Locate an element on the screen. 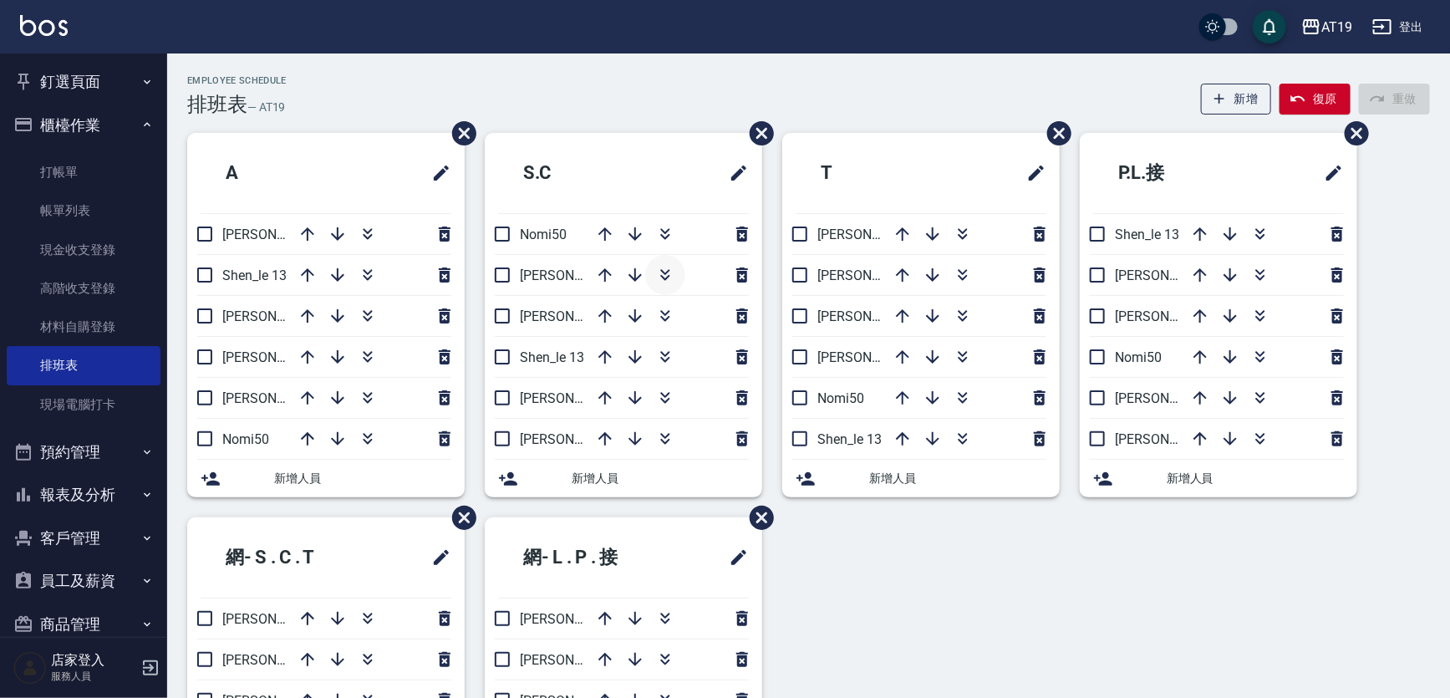 This screenshot has height=698, width=1450. div: AT19 is located at coordinates (1337, 27).